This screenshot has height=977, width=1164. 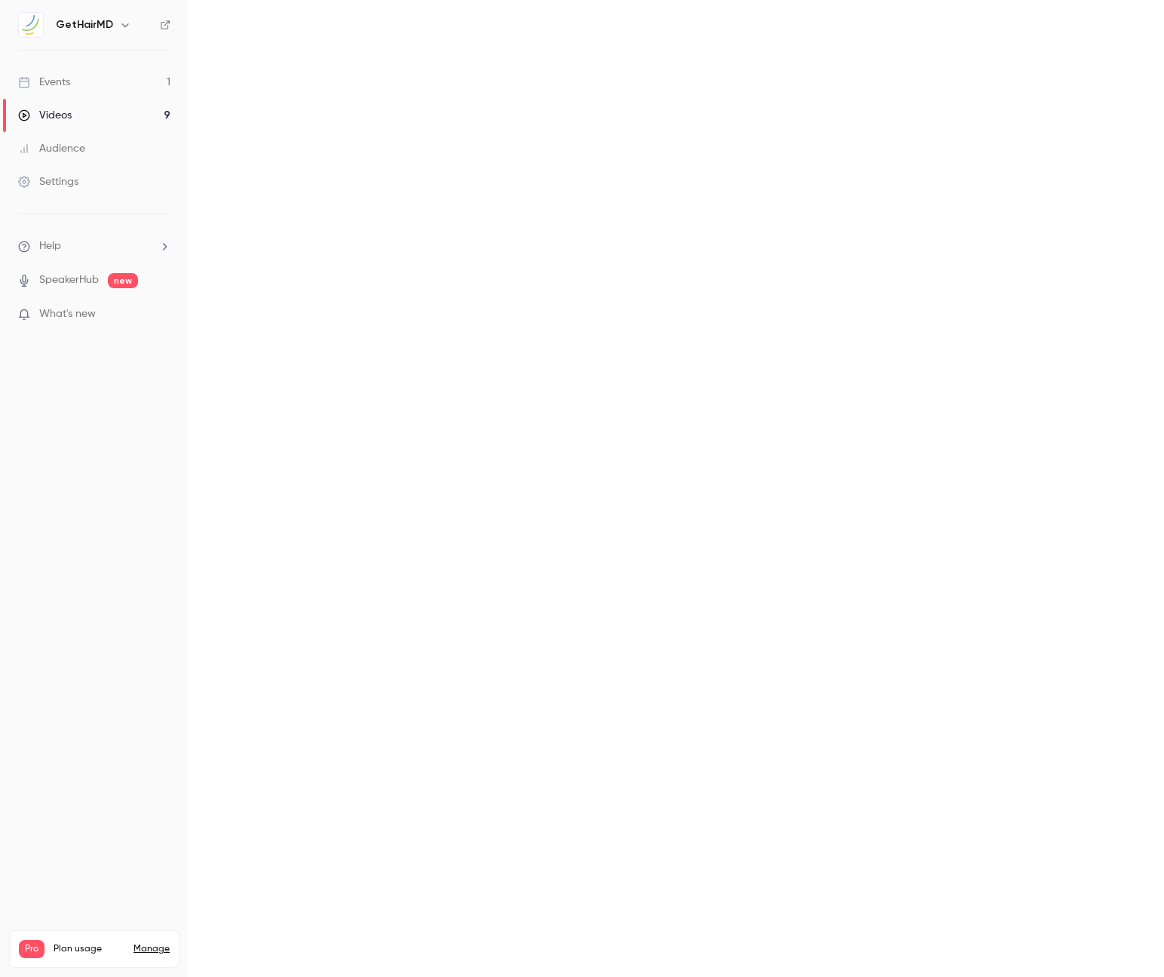 What do you see at coordinates (48, 182) in the screenshot?
I see `div: Settings` at bounding box center [48, 182].